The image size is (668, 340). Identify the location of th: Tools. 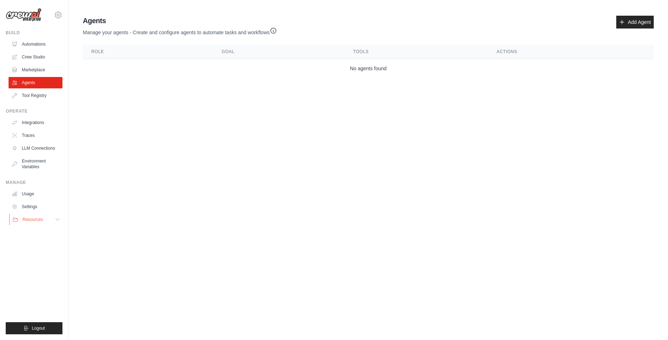
(416, 52).